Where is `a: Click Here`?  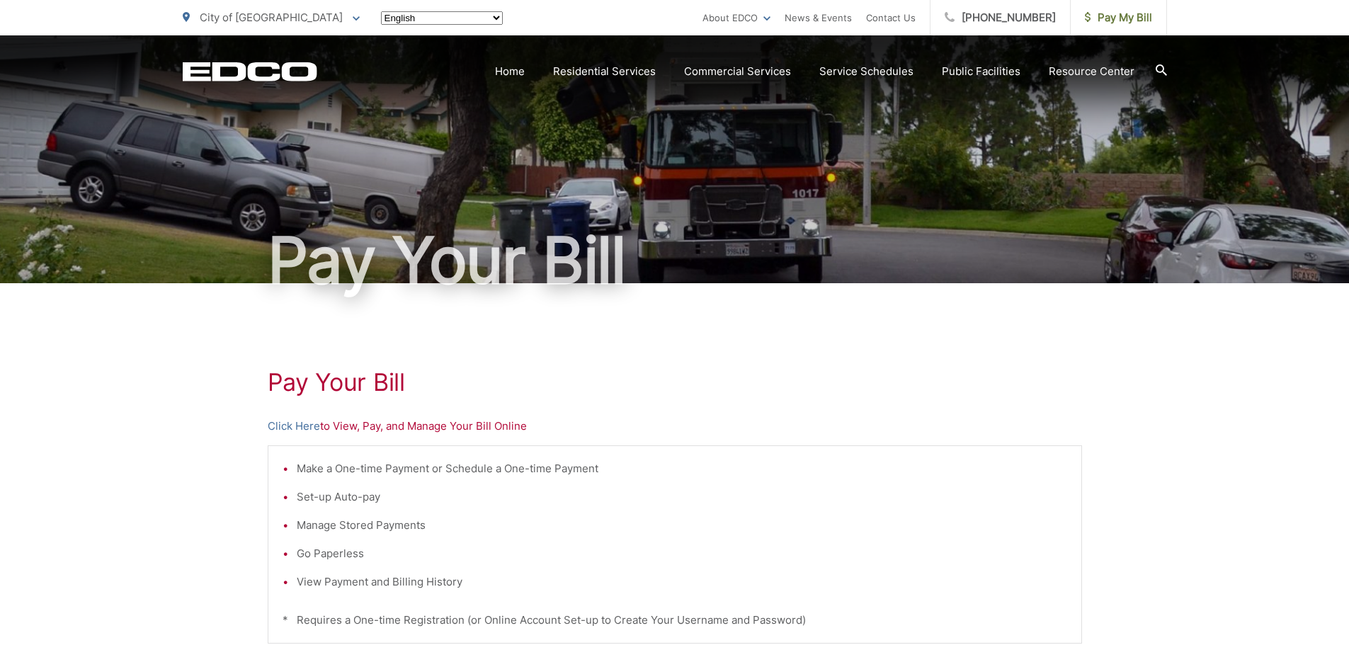
a: Click Here is located at coordinates (294, 426).